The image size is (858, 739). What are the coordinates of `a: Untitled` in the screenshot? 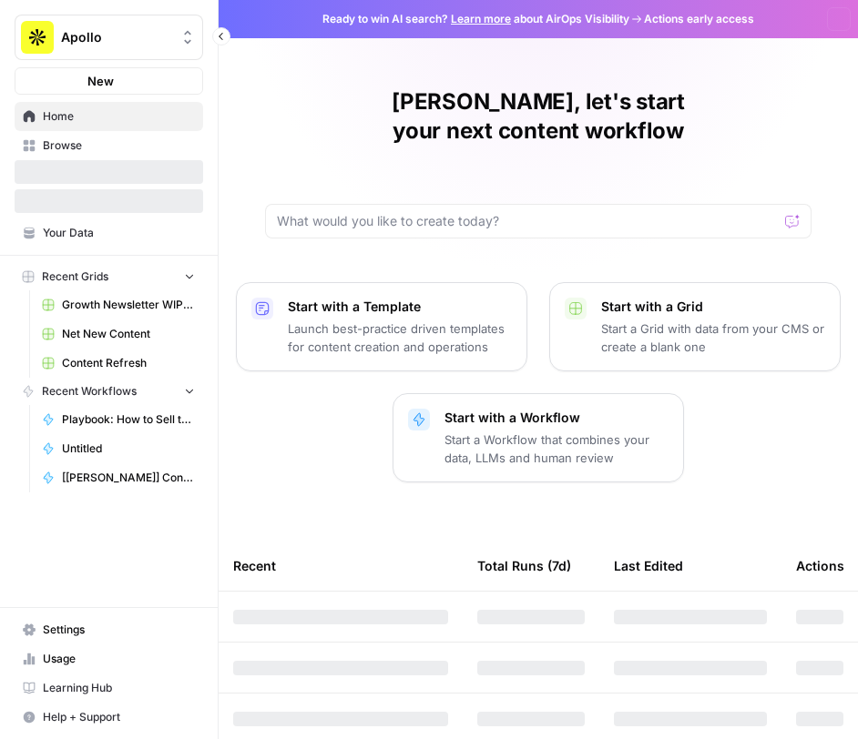 It's located at (118, 449).